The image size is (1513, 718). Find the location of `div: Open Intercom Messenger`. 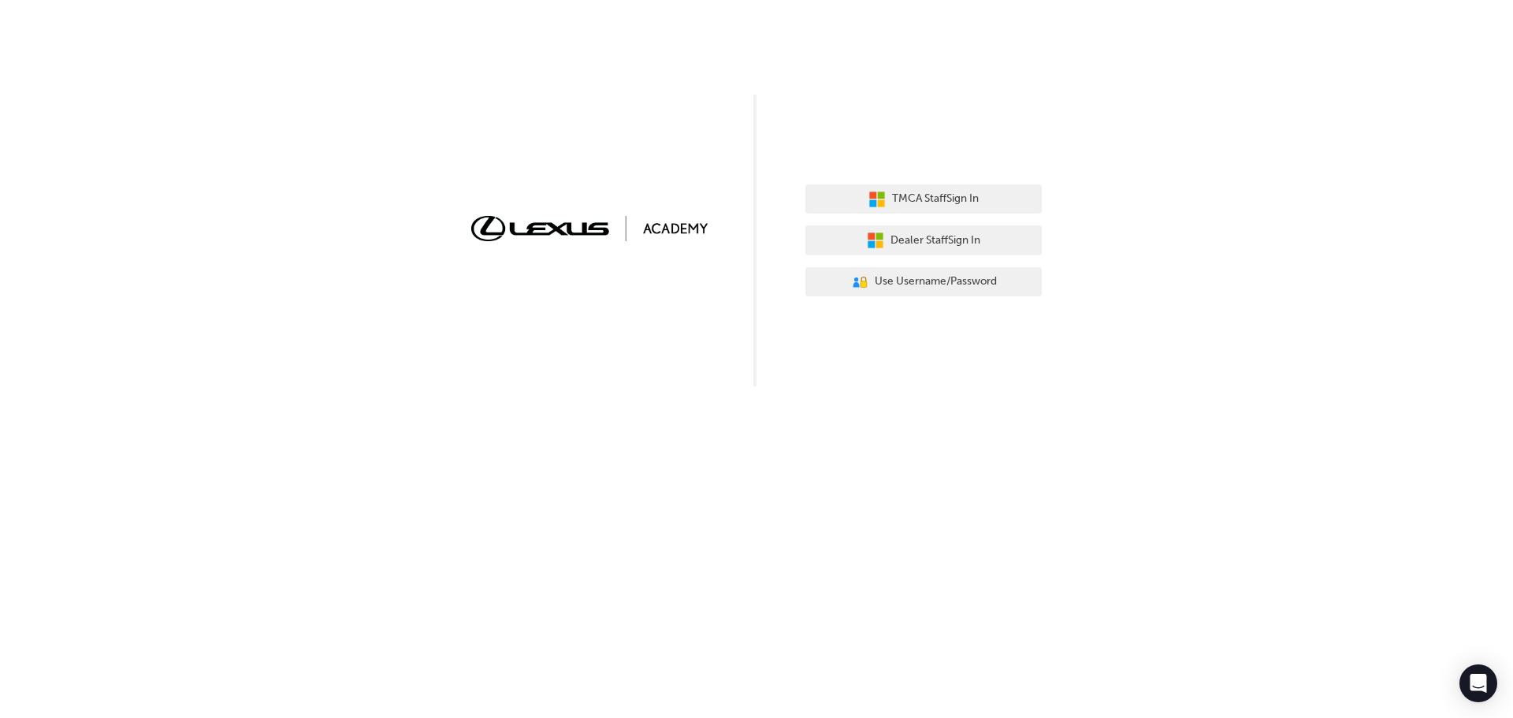

div: Open Intercom Messenger is located at coordinates (1478, 683).